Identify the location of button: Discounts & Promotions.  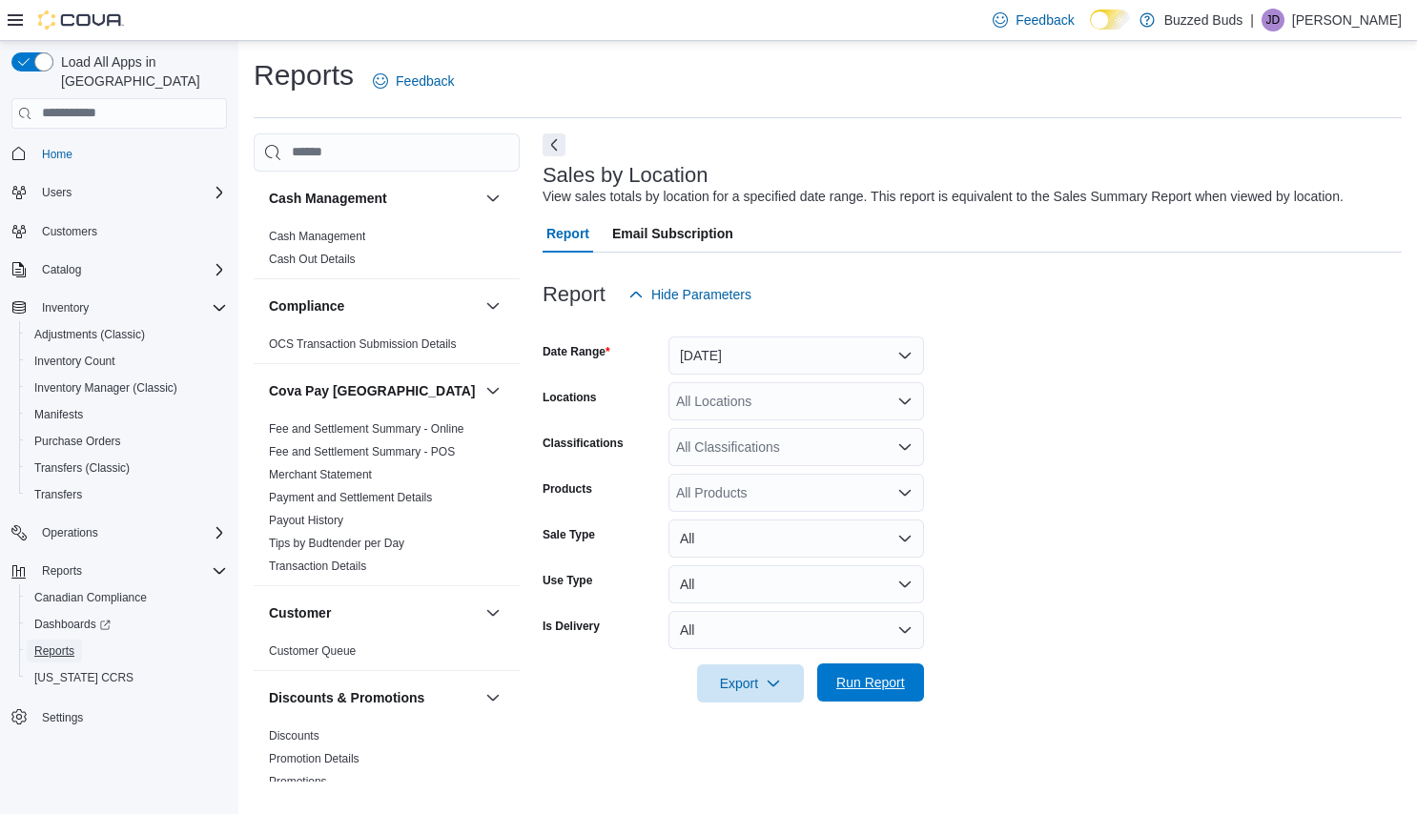
(493, 698).